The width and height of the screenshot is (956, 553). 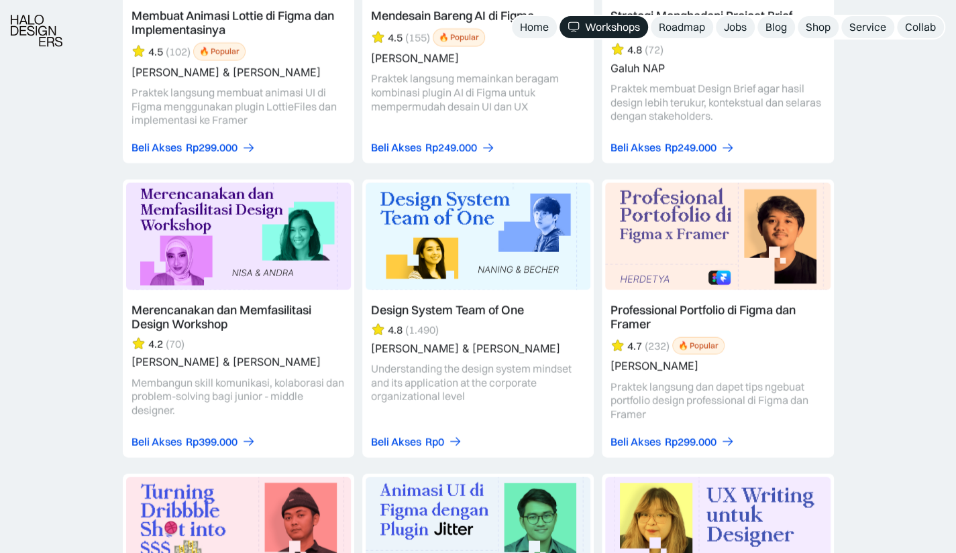 I want to click on div: Rp399.000, so click(x=211, y=441).